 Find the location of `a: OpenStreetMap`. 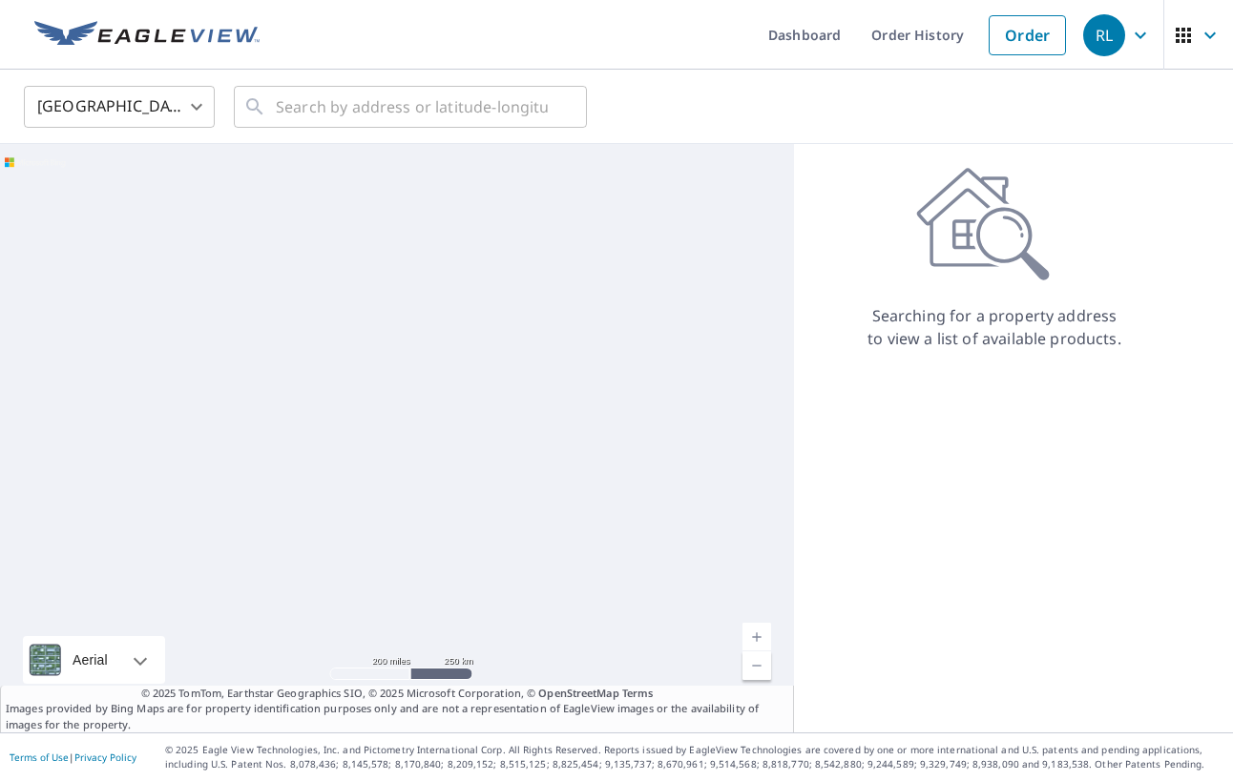

a: OpenStreetMap is located at coordinates (578, 693).